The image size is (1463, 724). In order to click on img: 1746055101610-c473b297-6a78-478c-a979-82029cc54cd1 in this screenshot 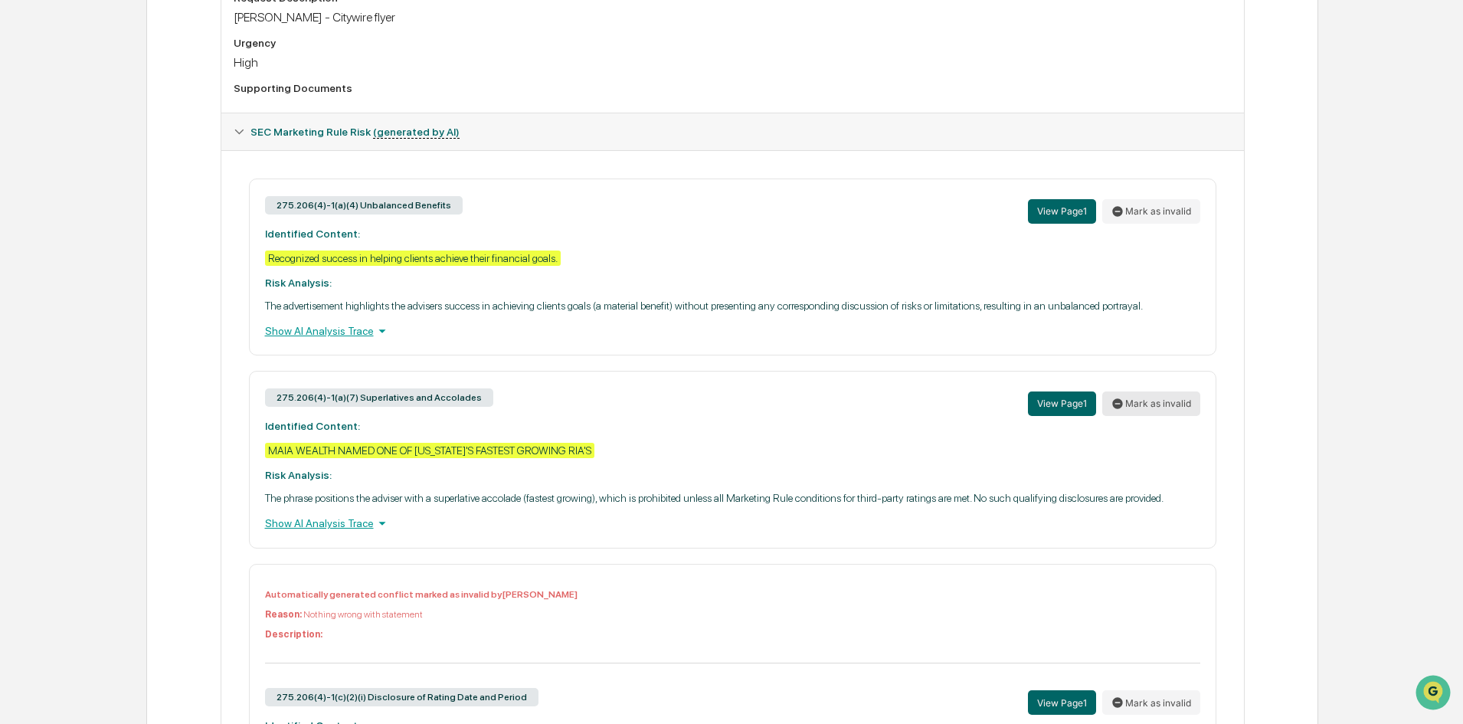, I will do `click(29, 131)`.